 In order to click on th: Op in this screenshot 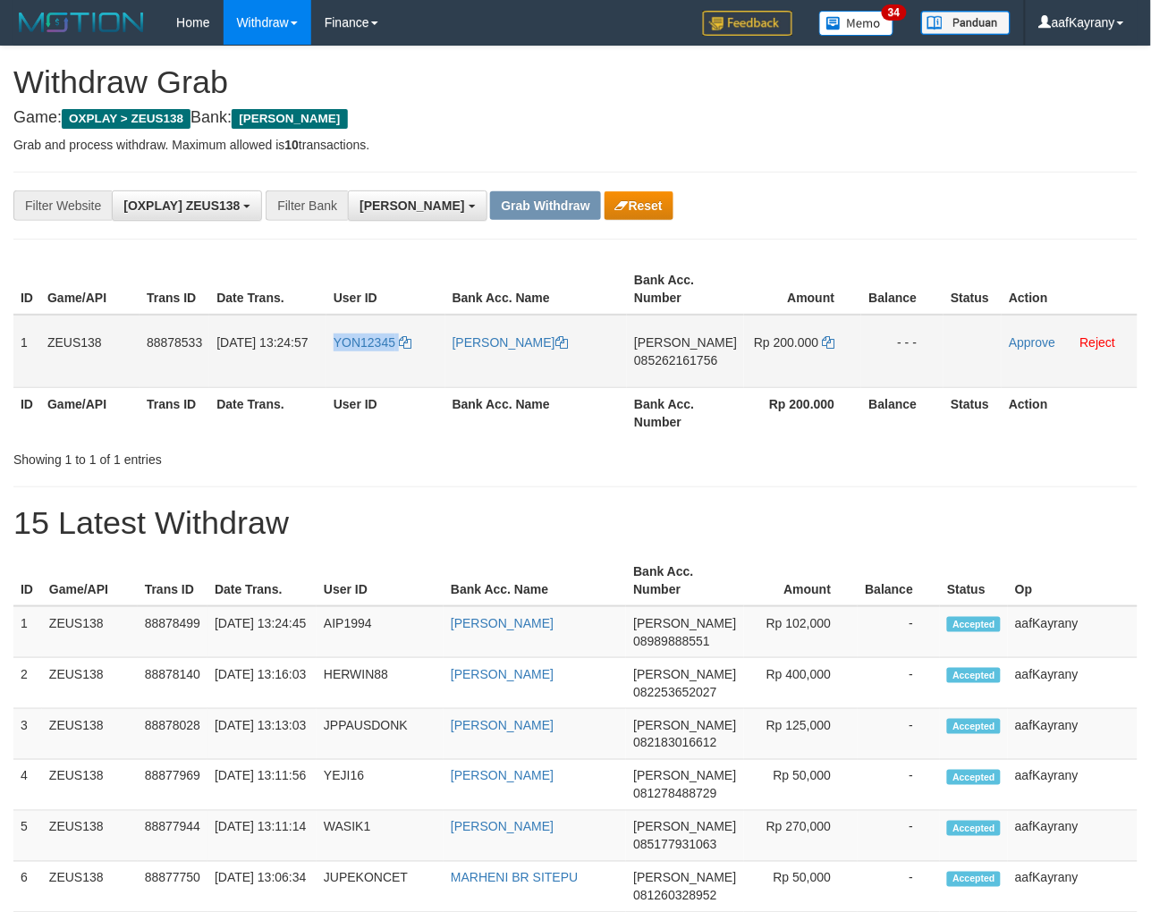, I will do `click(1072, 580)`.